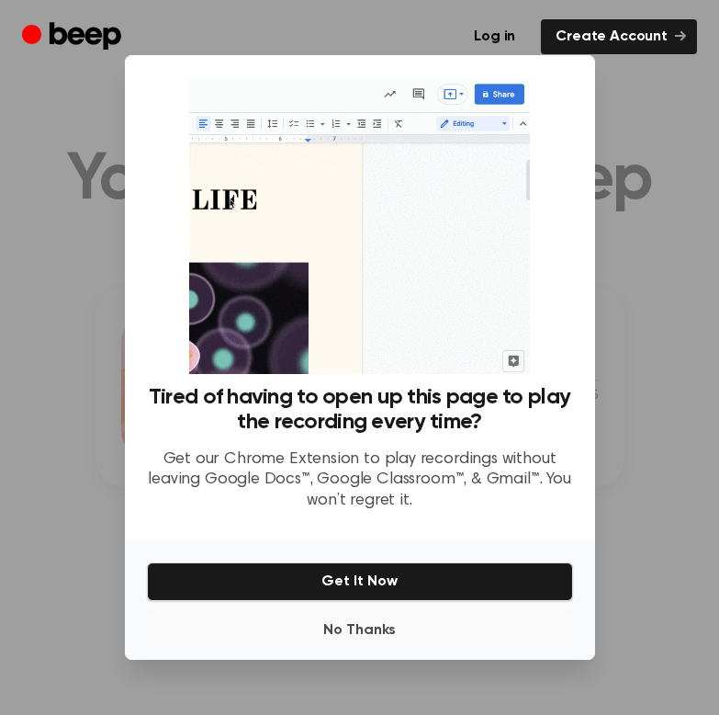  I want to click on p: Get our Chrome Extension to play recordings without leaving Google Docs™, Google Classroom™, & Gm..., so click(360, 480).